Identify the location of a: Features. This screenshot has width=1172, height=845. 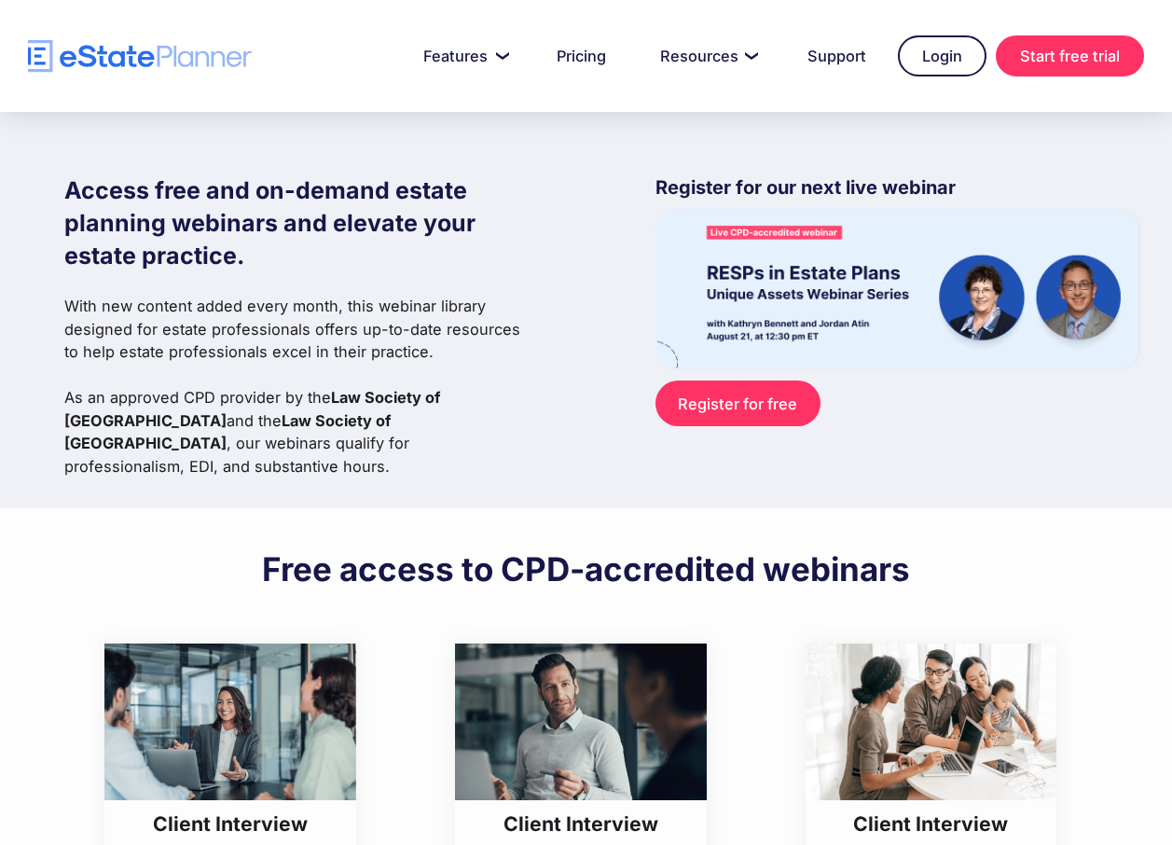
(462, 56).